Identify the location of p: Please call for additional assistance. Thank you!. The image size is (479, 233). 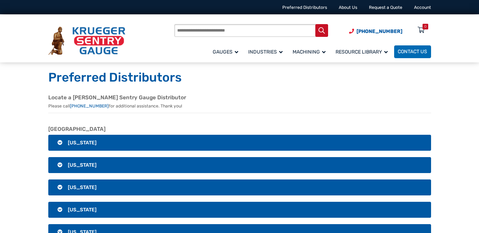
(240, 106).